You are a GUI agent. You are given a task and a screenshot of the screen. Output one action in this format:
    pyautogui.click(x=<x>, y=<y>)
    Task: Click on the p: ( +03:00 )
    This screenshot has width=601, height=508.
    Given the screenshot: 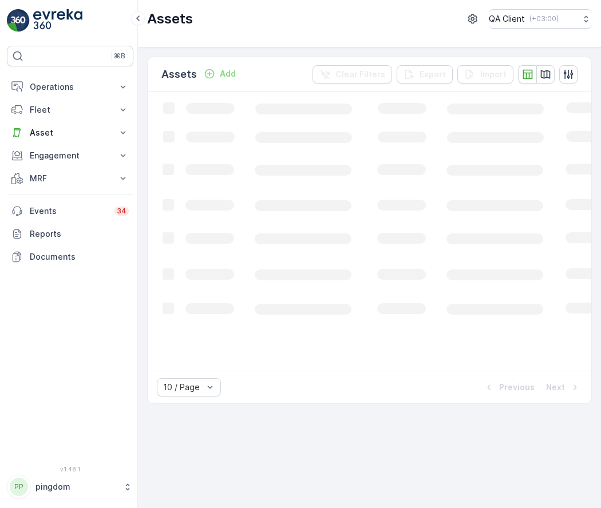 What is the action you would take?
    pyautogui.click(x=544, y=19)
    